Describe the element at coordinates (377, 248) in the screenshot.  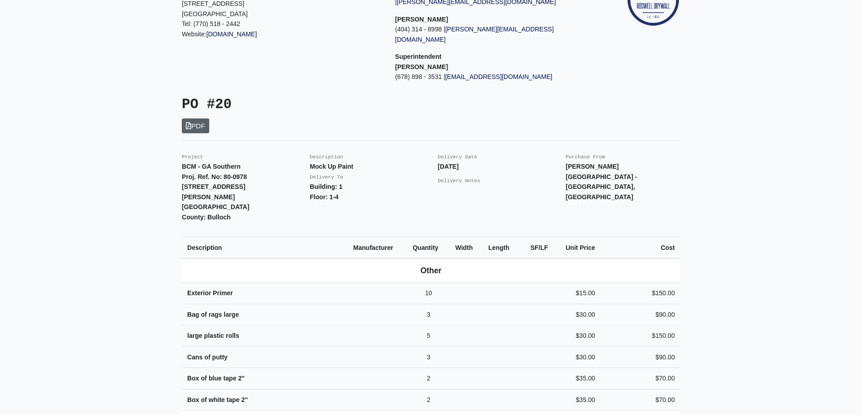
I see `th: Manufacturer` at that location.